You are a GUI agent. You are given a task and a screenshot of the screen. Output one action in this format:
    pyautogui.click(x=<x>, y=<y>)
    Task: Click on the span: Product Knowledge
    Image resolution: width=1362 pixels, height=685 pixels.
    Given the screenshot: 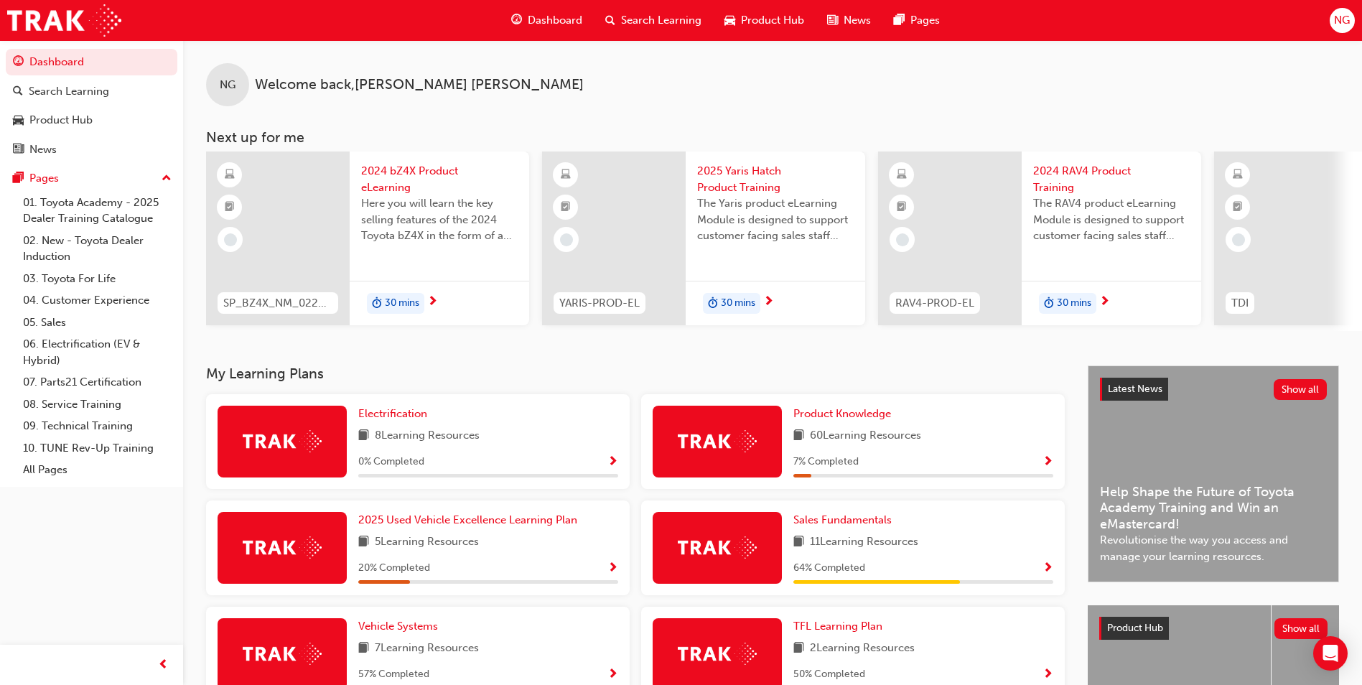 What is the action you would take?
    pyautogui.click(x=842, y=414)
    